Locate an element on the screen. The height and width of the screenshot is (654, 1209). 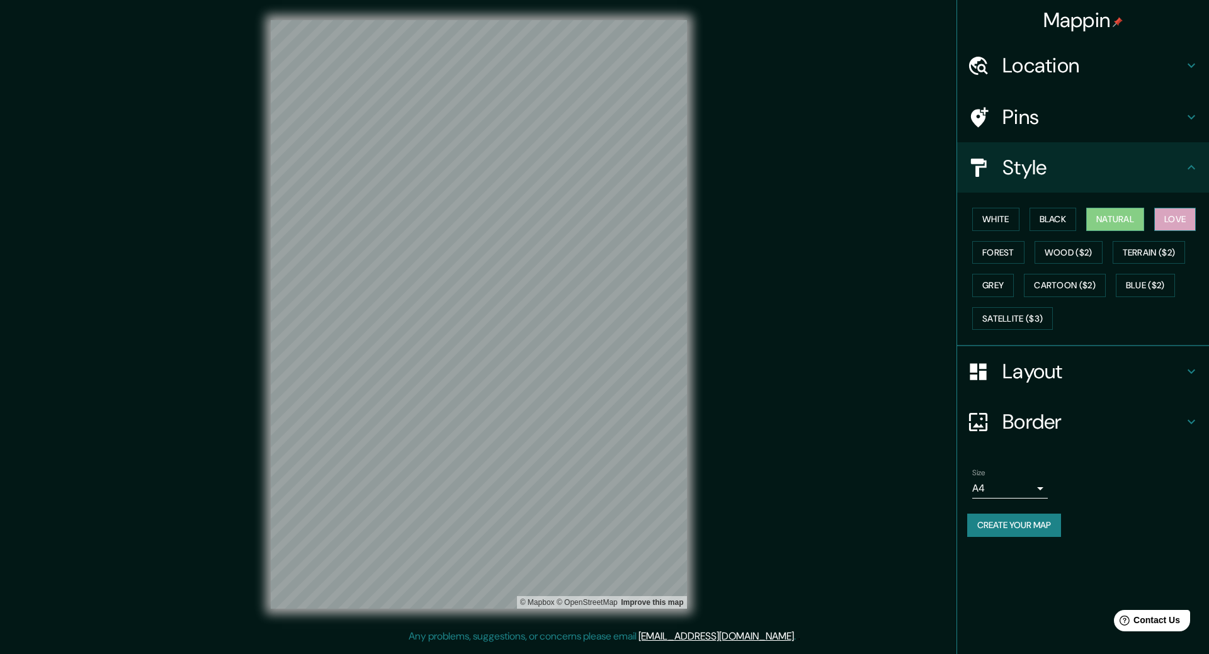
div: Border is located at coordinates (1083, 422).